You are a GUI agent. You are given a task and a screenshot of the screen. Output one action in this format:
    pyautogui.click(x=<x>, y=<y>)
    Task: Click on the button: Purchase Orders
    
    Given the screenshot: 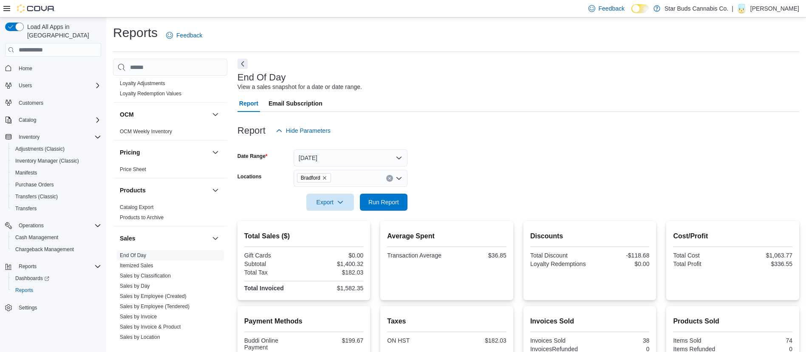 What is the action you would take?
    pyautogui.click(x=57, y=185)
    